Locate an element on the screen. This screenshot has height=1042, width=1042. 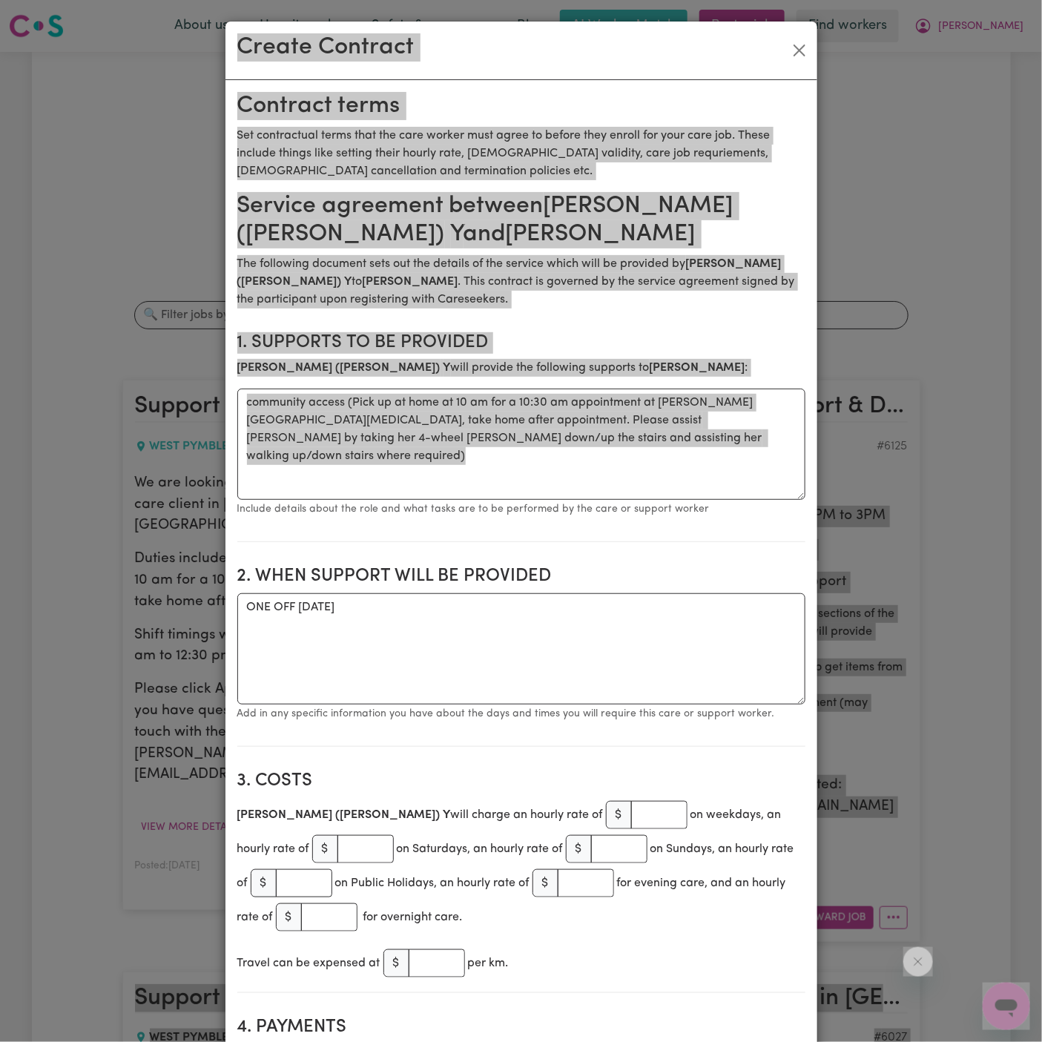
h2: 2. When support will be provided is located at coordinates (521, 576).